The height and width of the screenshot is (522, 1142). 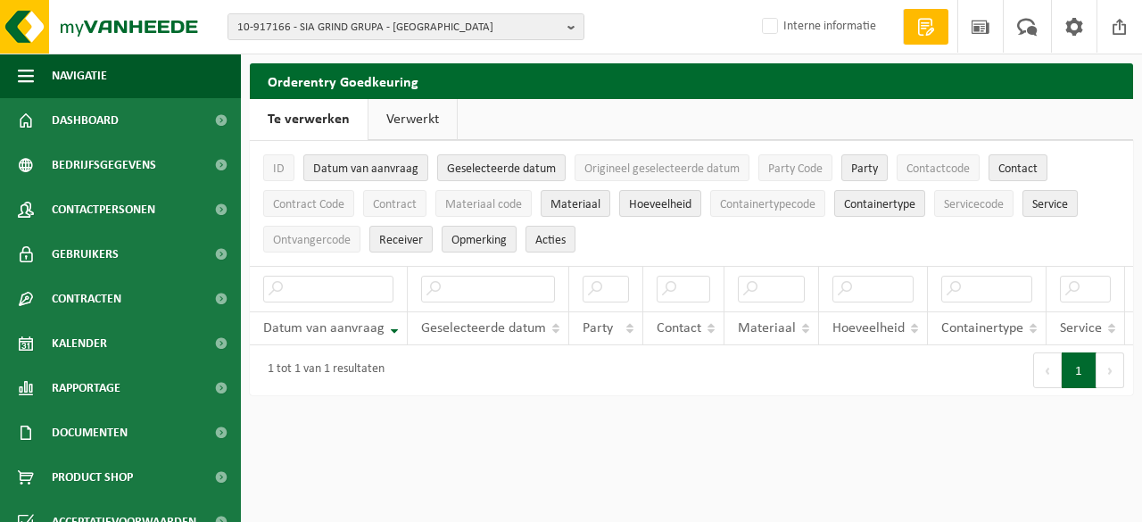 What do you see at coordinates (87, 299) in the screenshot?
I see `span: Contracten` at bounding box center [87, 299].